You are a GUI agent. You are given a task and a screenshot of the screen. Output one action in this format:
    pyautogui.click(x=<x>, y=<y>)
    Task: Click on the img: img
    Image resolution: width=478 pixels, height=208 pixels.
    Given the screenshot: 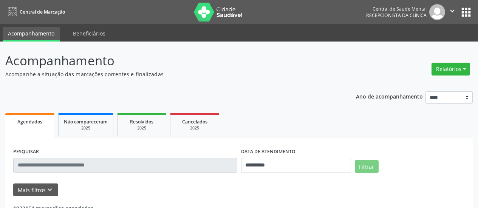 What is the action you would take?
    pyautogui.click(x=437, y=12)
    